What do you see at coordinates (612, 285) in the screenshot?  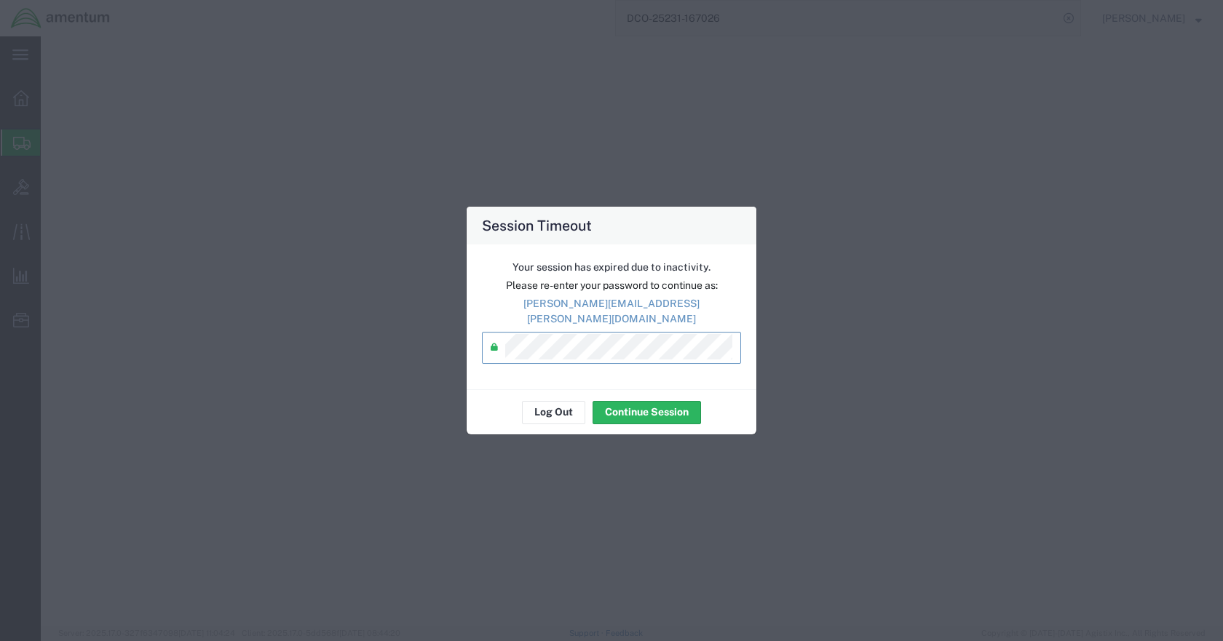 I see `p: Please re-enter your password to continue as:` at bounding box center [612, 285].